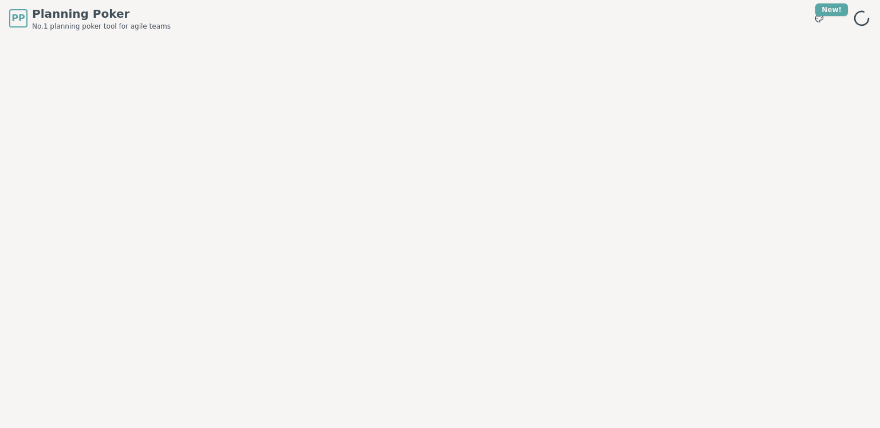  Describe the element at coordinates (101, 26) in the screenshot. I see `span: No.1 planning poker tool for agile teams` at that location.